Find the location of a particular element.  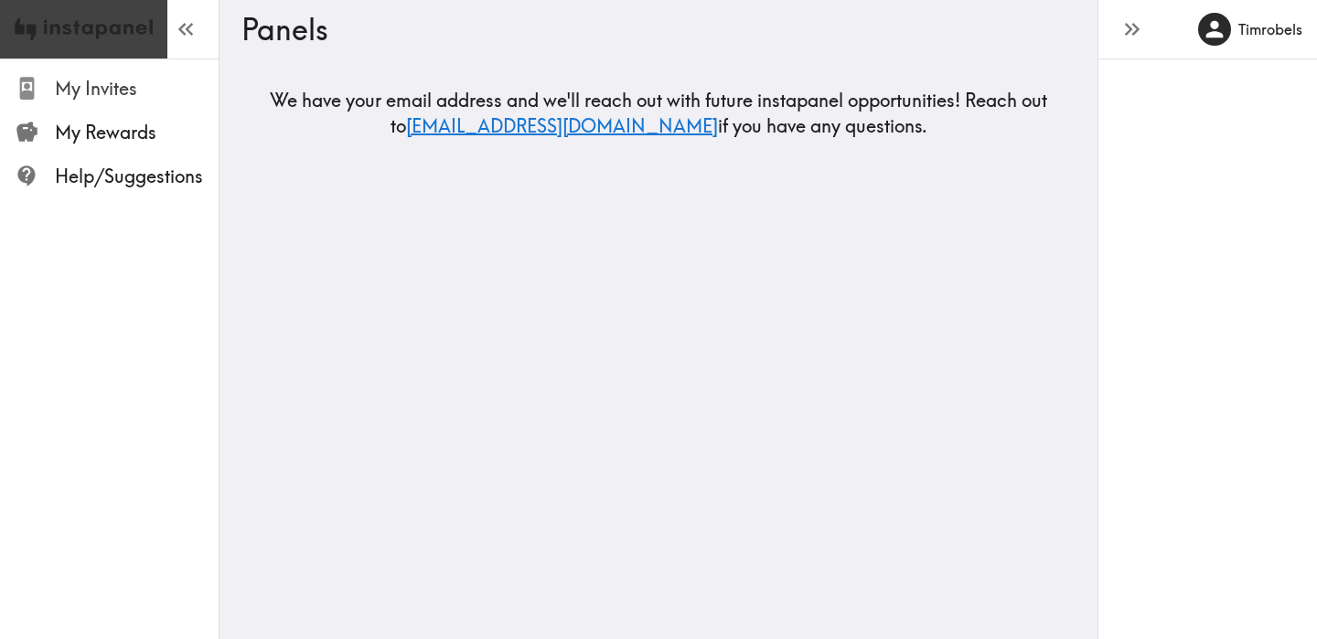

h5: We have your email address and we'll reach out with future instapanel opportunities! Reach out to... is located at coordinates (658, 113).